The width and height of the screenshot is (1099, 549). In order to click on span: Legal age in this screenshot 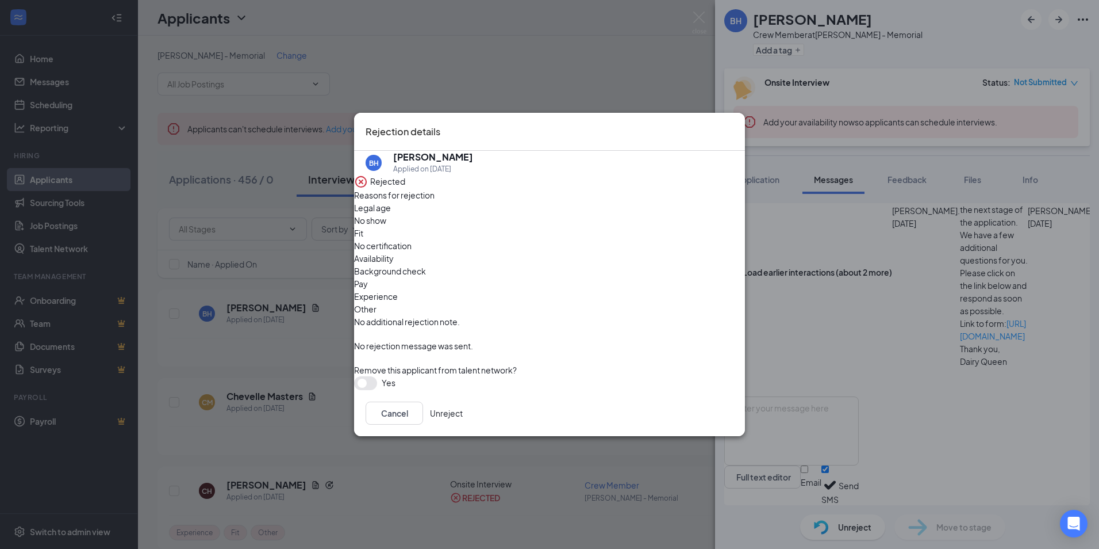, I will do `click(373, 208)`.